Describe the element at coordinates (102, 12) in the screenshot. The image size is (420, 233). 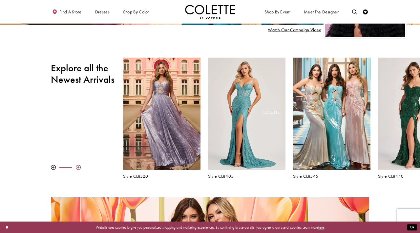
I see `span: Dresses` at that location.